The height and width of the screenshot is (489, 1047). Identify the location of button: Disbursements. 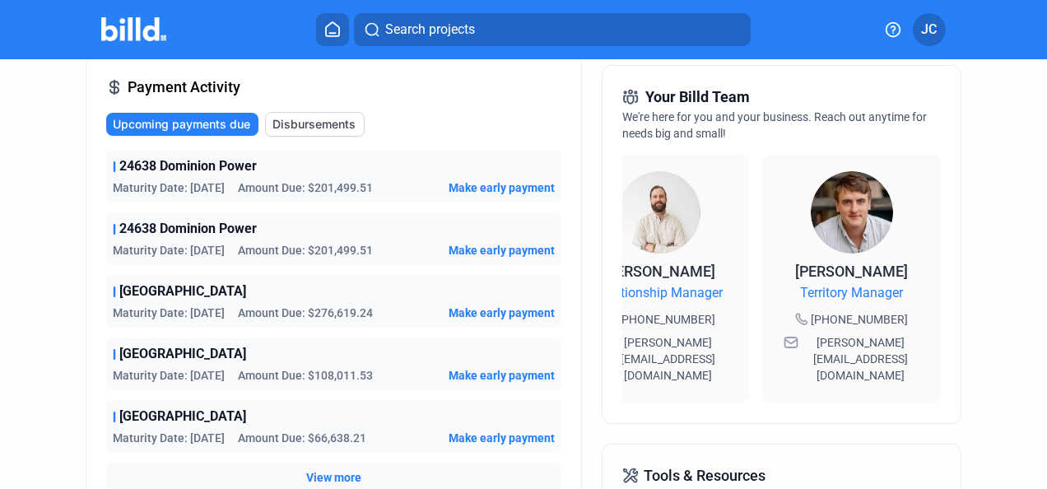
(315, 124).